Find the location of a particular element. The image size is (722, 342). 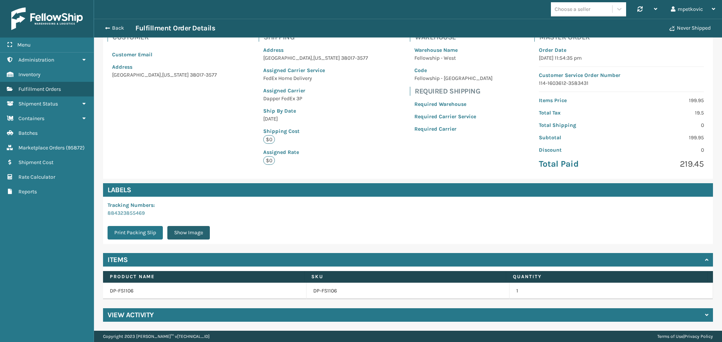

h3: Fulfillment Order Details is located at coordinates (175, 28).